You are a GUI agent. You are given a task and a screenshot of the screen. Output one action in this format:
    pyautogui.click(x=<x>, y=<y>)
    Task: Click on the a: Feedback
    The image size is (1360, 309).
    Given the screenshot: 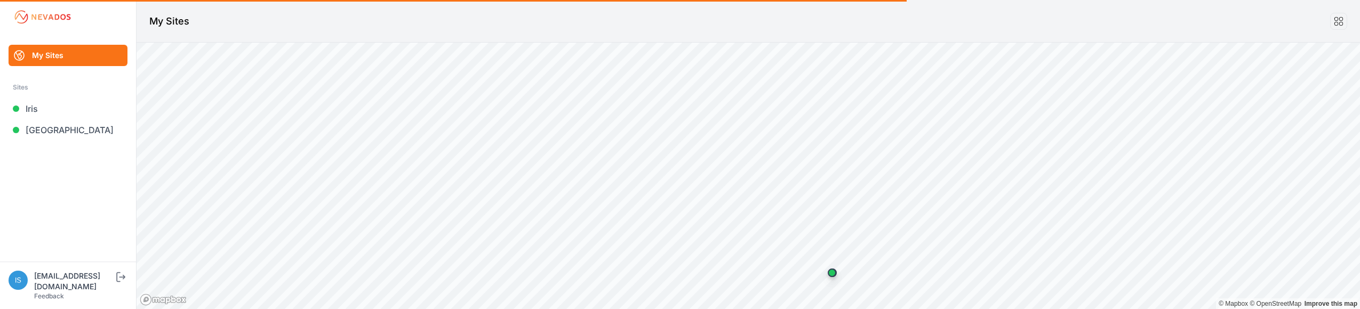 What is the action you would take?
    pyautogui.click(x=49, y=296)
    